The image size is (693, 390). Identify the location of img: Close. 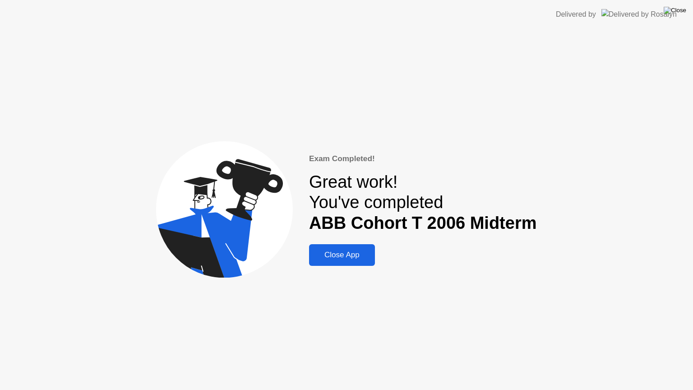
(675, 10).